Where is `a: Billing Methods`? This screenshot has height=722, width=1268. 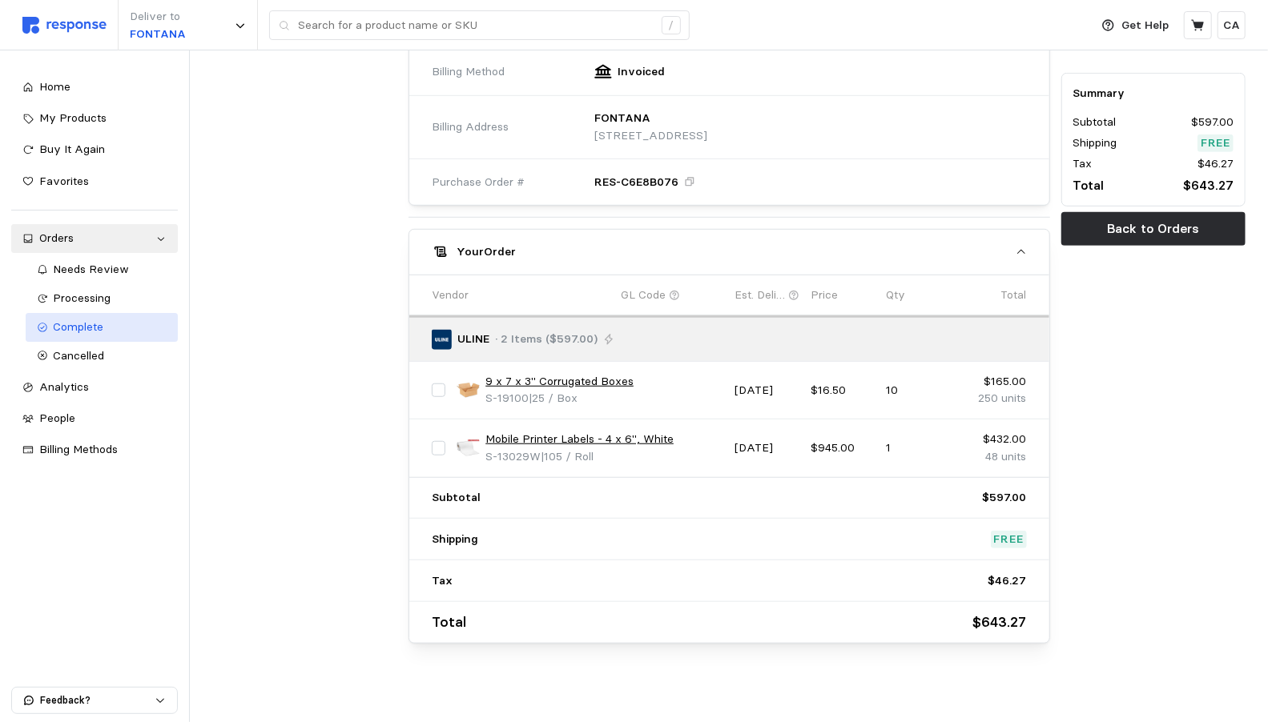
a: Billing Methods is located at coordinates (94, 450).